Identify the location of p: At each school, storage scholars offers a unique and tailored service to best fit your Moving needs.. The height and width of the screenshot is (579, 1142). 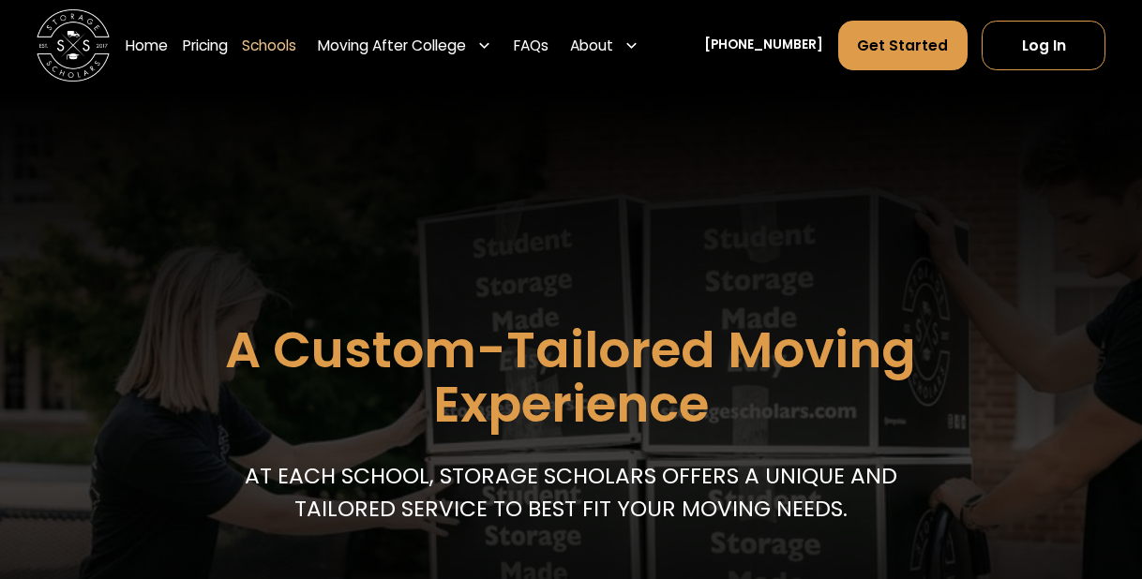
(571, 493).